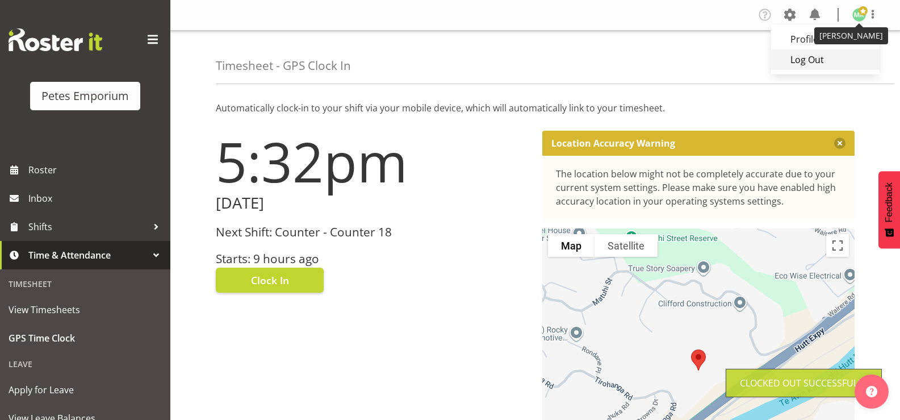 The image size is (900, 420). Describe the element at coordinates (840, 143) in the screenshot. I see `button: Close message` at that location.